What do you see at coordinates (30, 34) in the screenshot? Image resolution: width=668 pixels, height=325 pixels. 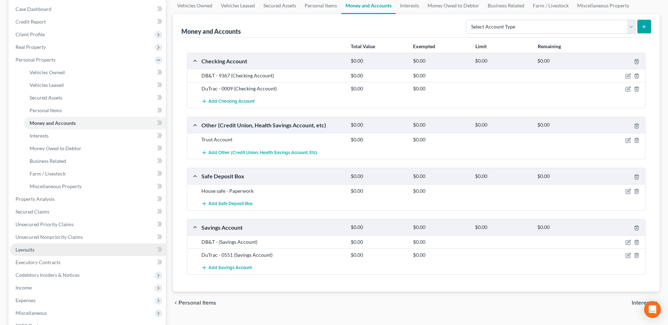 I see `span: Client Profile` at bounding box center [30, 34].